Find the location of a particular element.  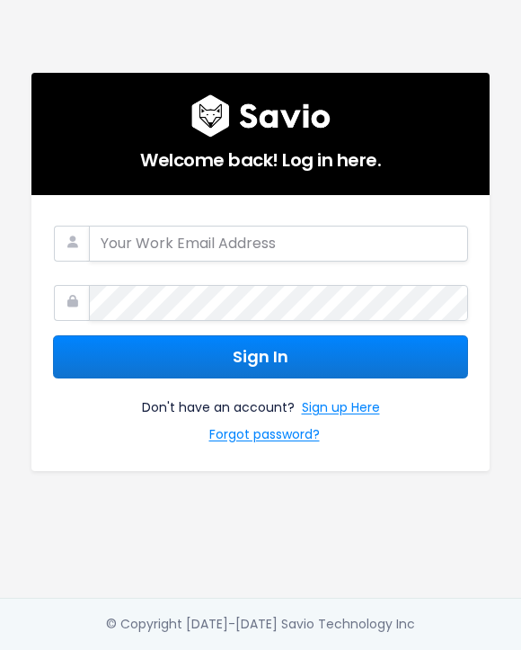

h5: Welcome back! Log in here. is located at coordinates (261, 155).